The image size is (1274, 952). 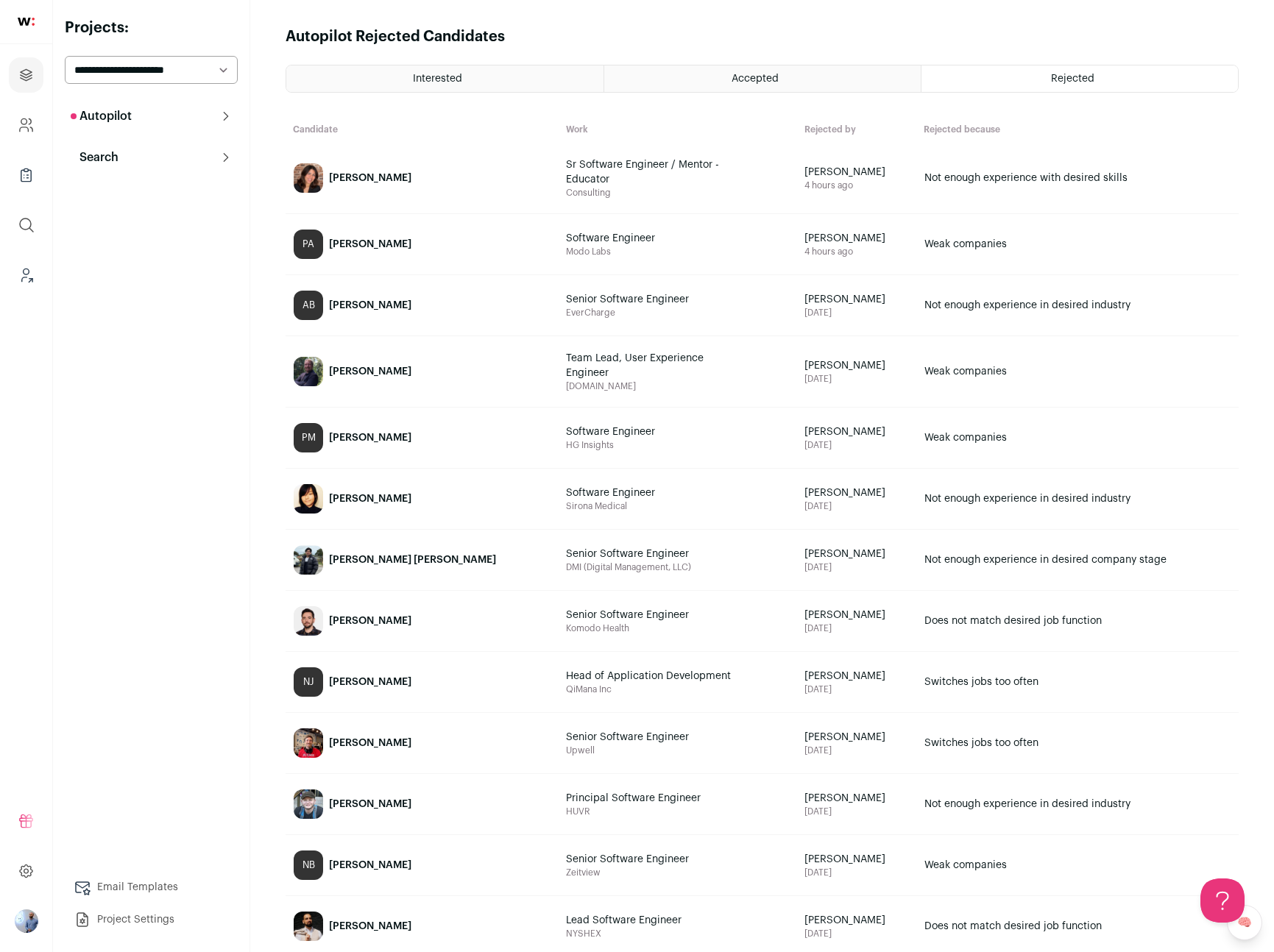 I want to click on span: Team Lead, User Experience Engineer, so click(x=654, y=366).